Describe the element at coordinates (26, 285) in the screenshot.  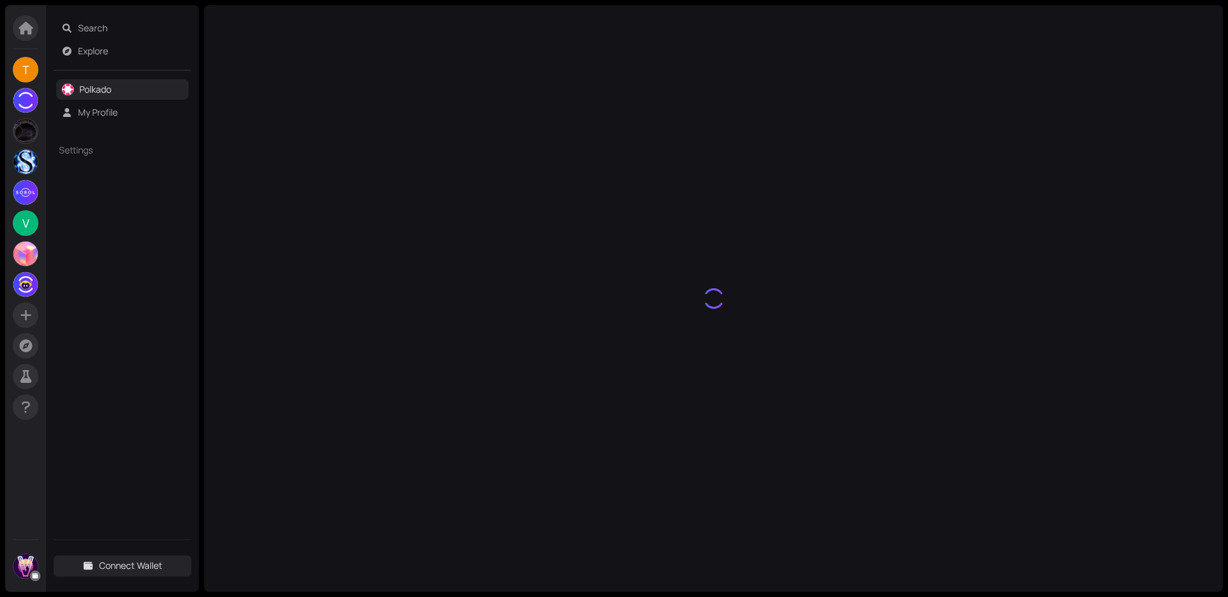
I see `img: 1d3d5e142b2c057a2bb61662301e7eb7.webp` at that location.